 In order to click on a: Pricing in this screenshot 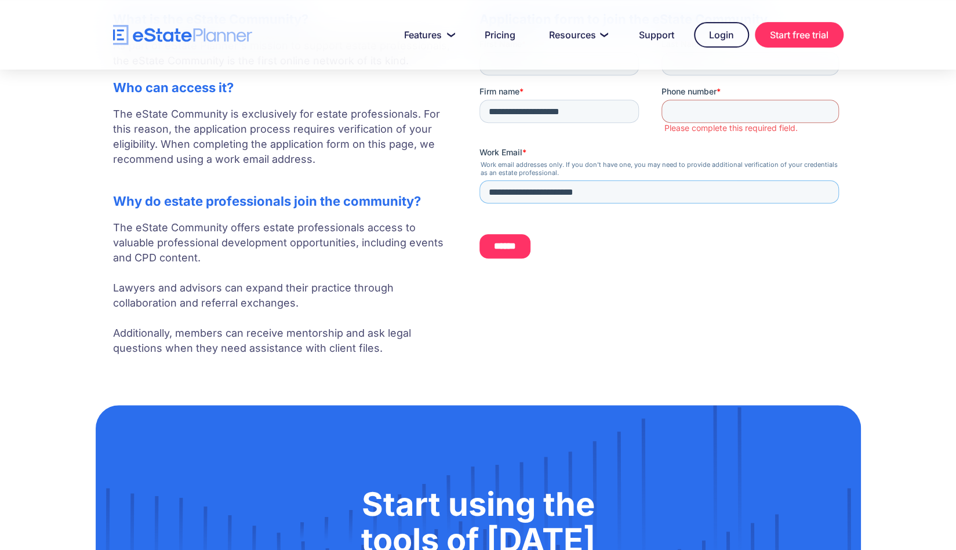, I will do `click(500, 35)`.